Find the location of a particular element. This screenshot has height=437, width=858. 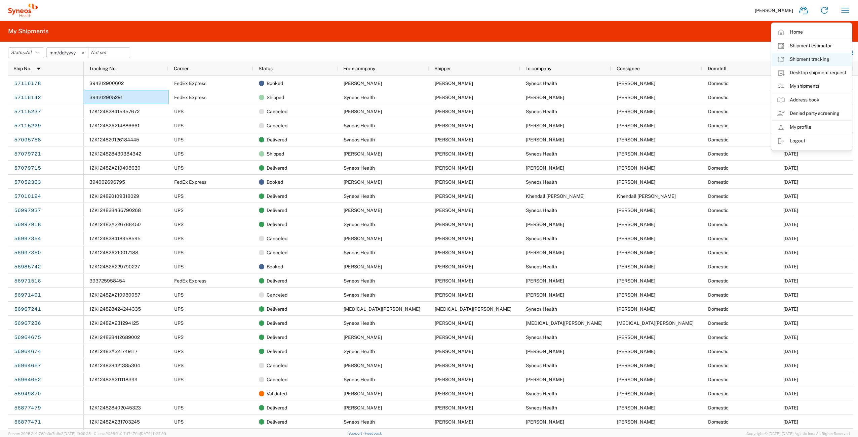

a: 57052363 is located at coordinates (28, 183).